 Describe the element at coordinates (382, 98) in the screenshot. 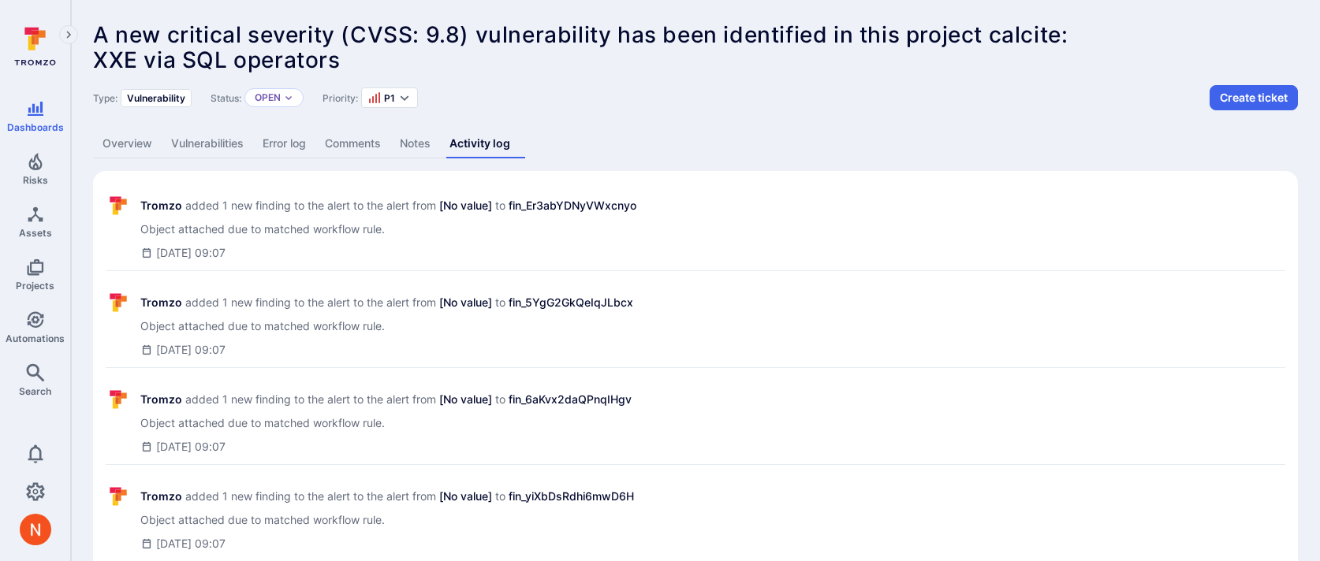

I see `button: P1` at that location.